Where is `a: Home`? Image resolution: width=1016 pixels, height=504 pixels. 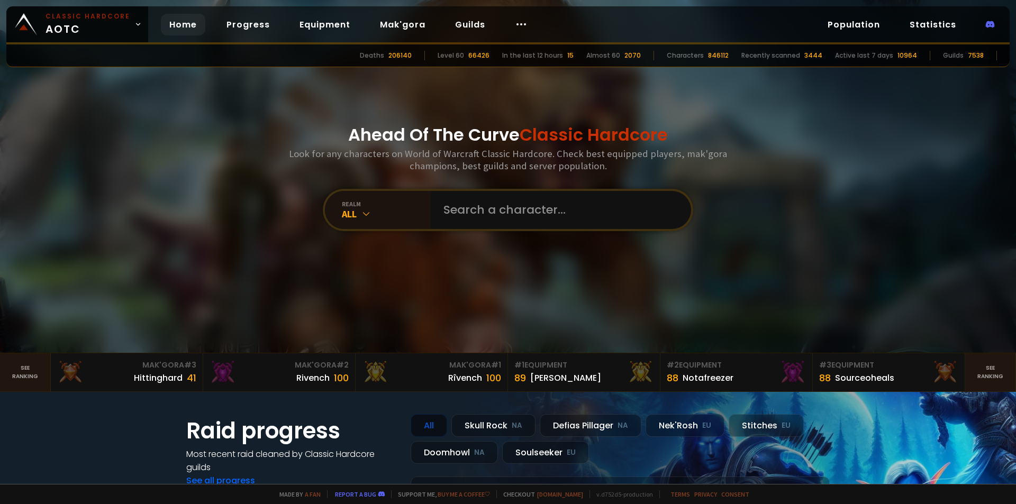
a: Home is located at coordinates (183, 24).